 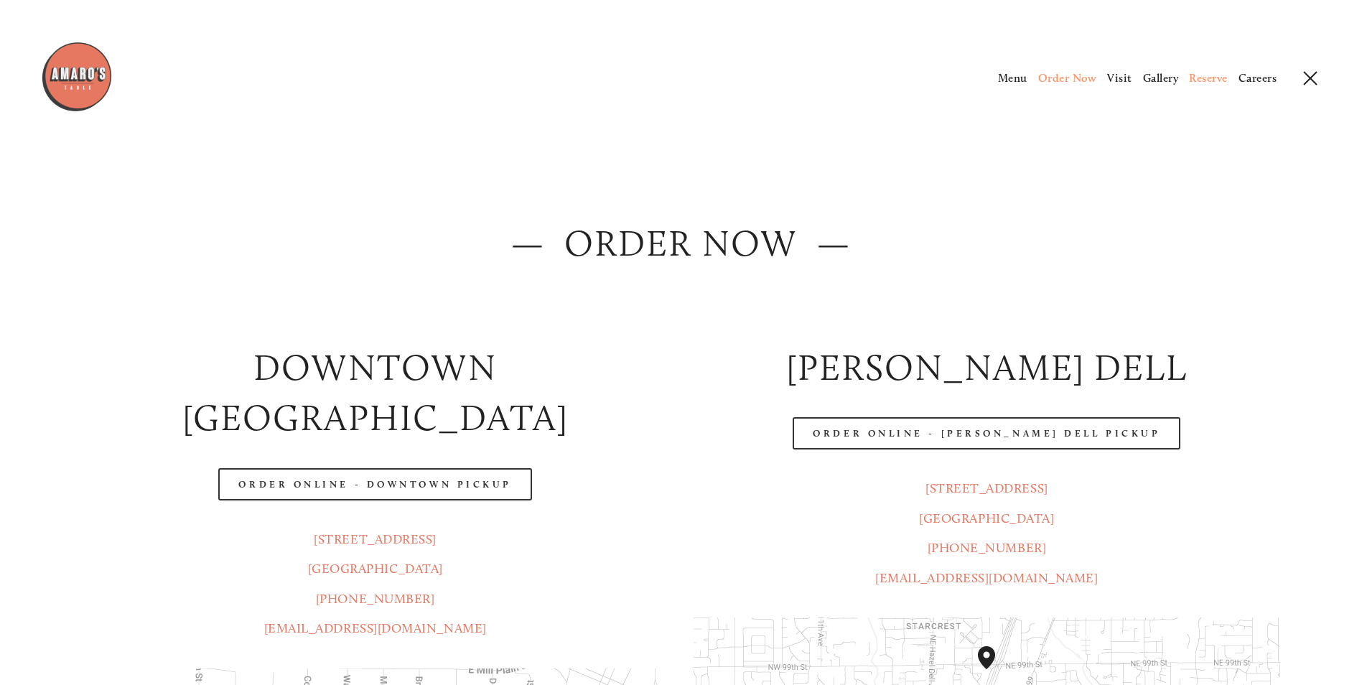 What do you see at coordinates (1120, 78) in the screenshot?
I see `span: Visit` at bounding box center [1120, 78].